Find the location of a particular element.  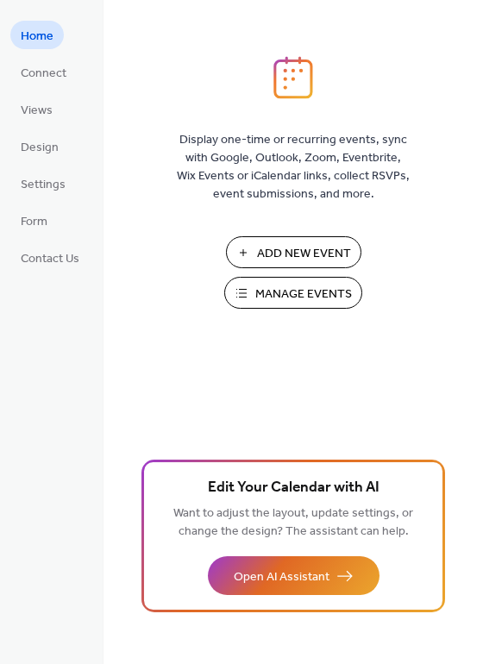

span: Want to adjust the layout, update settings, or change the design? The assistant can help. is located at coordinates (293, 522).